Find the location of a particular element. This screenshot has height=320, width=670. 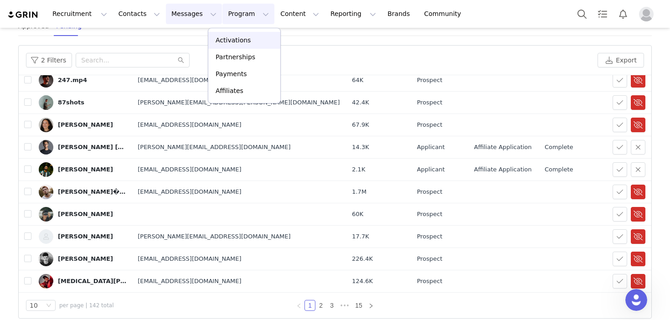

a: Tasks is located at coordinates (602, 14).